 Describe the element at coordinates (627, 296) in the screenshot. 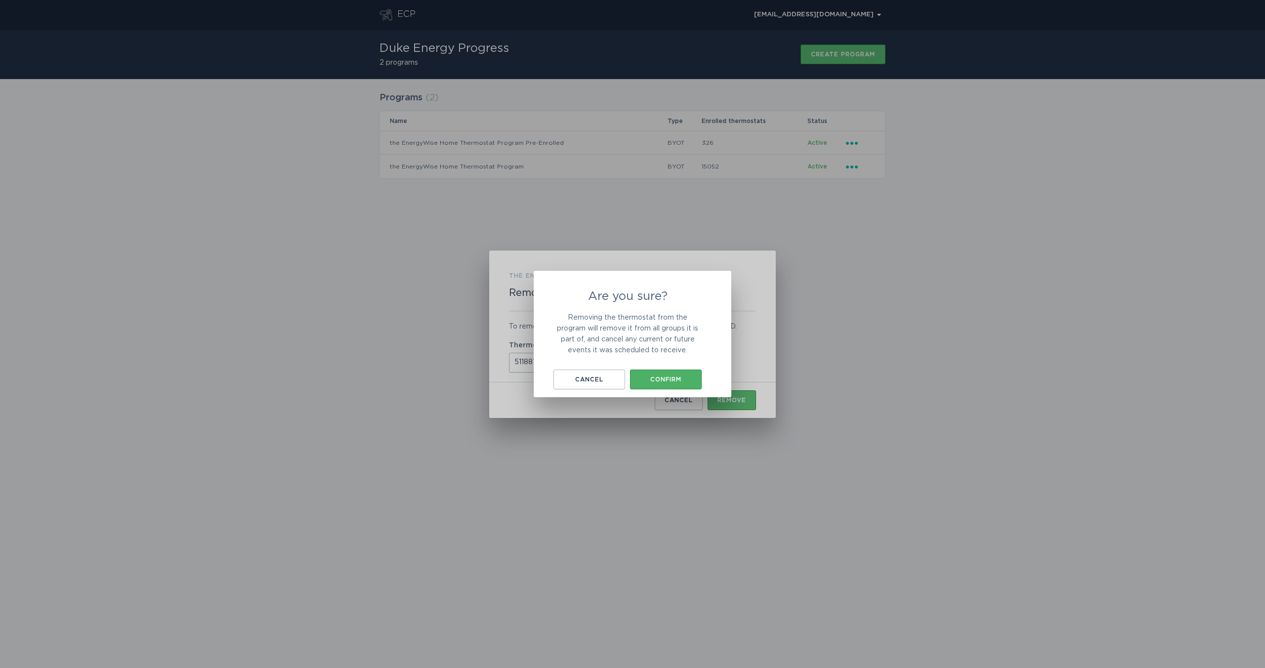

I see `h2: Are you sure?` at that location.